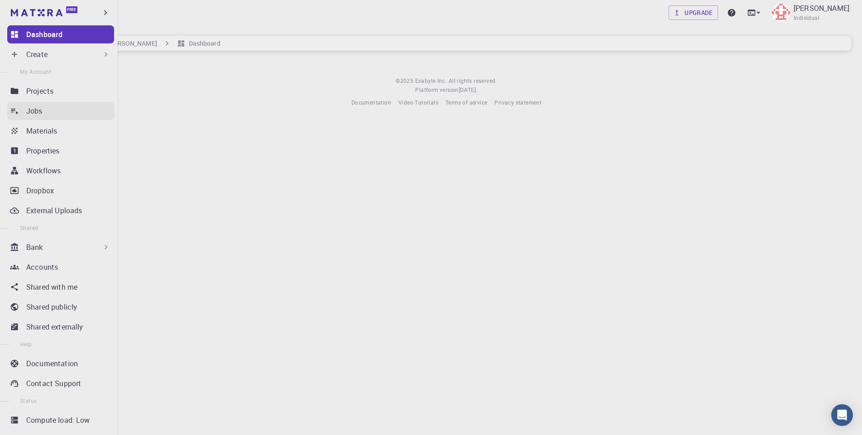 This screenshot has width=862, height=435. I want to click on div: Open Intercom Messenger, so click(842, 415).